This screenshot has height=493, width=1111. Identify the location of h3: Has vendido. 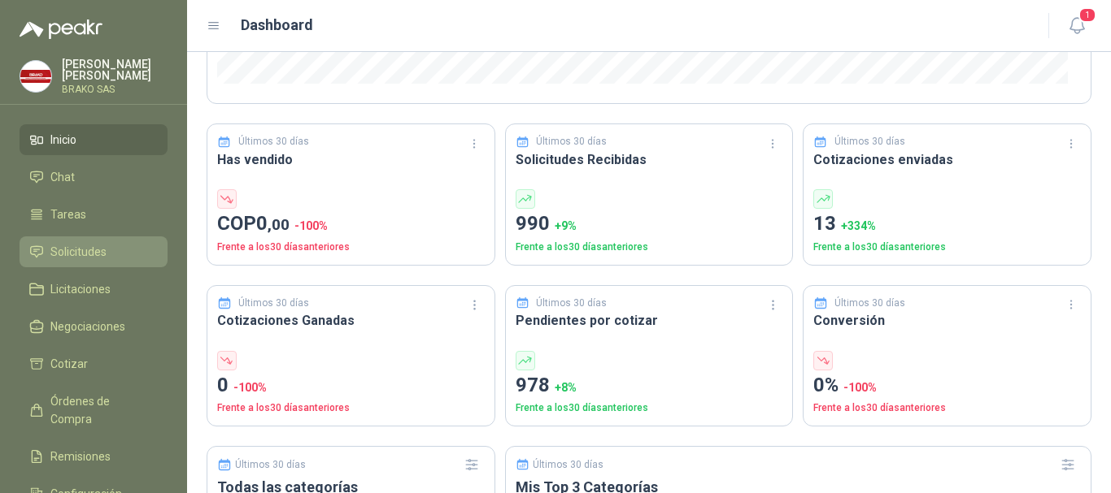
(350, 159).